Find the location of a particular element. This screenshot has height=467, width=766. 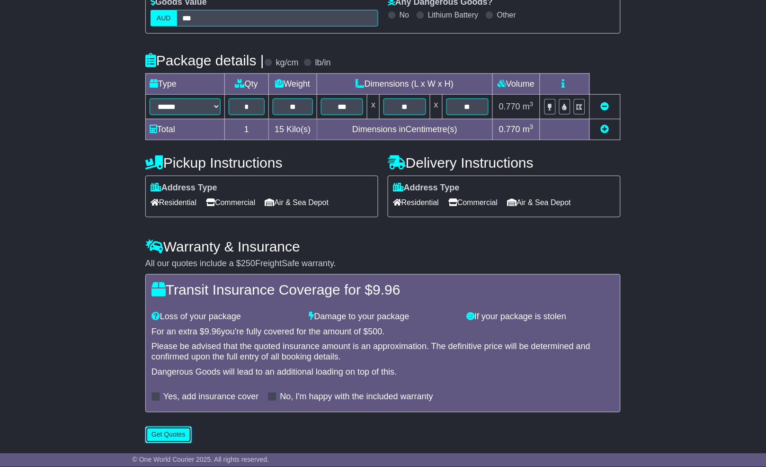

h4: Pickup Instructions is located at coordinates (262, 162).